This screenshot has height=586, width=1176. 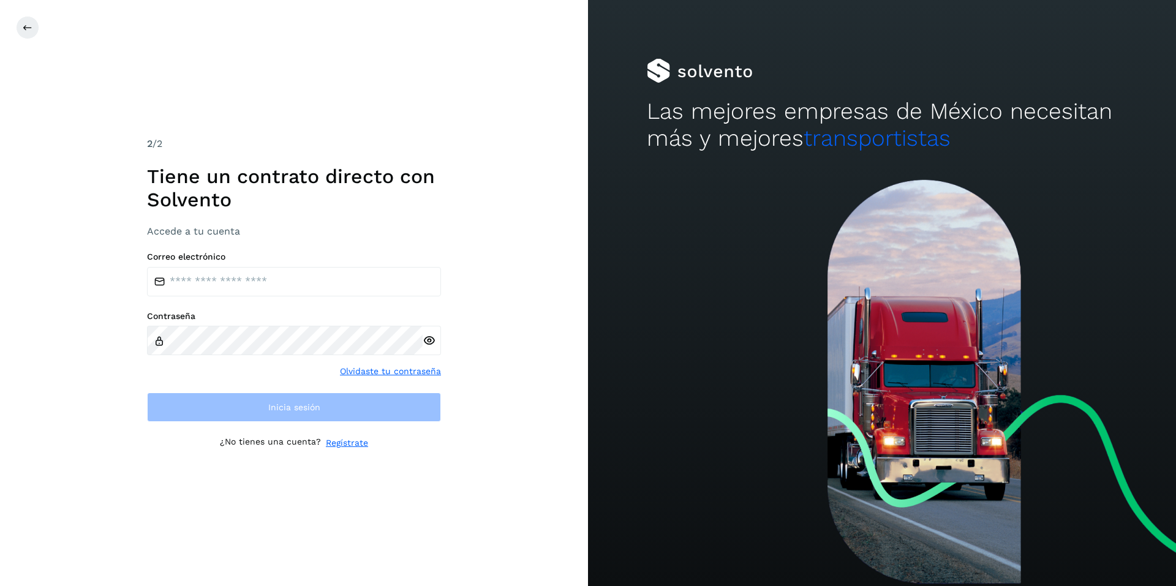 What do you see at coordinates (390, 371) in the screenshot?
I see `a: Olvidaste tu contraseña` at bounding box center [390, 371].